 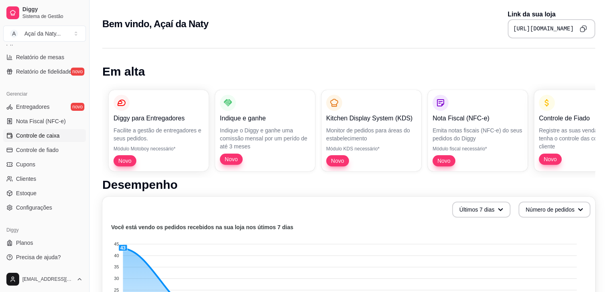 What do you see at coordinates (265, 118) in the screenshot?
I see `p: Indique e ganhe` at bounding box center [265, 118].